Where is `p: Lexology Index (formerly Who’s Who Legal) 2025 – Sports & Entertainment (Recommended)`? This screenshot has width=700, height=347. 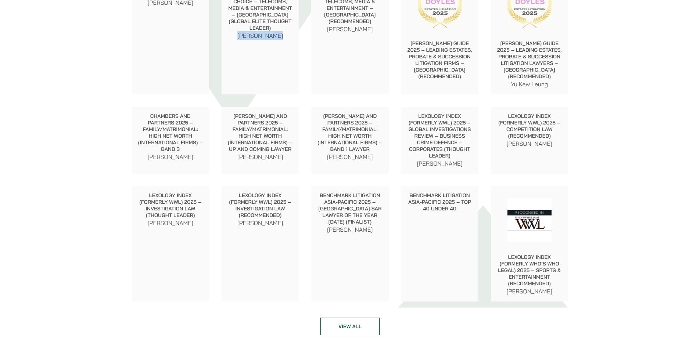 p: Lexology Index (formerly Who’s Who Legal) 2025 – Sports & Entertainment (Recommended) is located at coordinates (530, 271).